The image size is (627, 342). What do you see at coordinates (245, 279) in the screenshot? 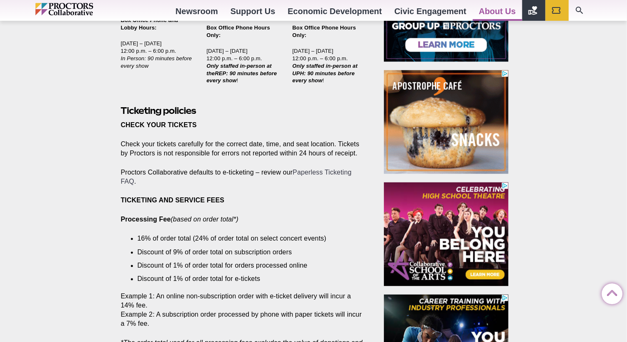
I see `li: Discount of 1% of order total for e-tickets` at bounding box center [245, 279].